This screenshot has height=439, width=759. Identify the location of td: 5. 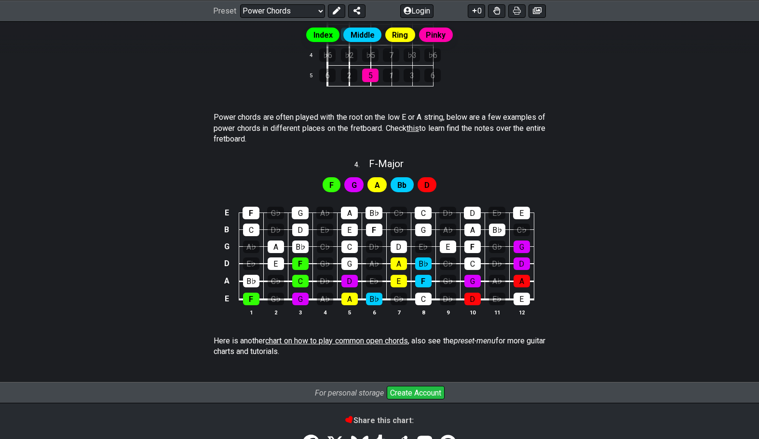
(316, 76).